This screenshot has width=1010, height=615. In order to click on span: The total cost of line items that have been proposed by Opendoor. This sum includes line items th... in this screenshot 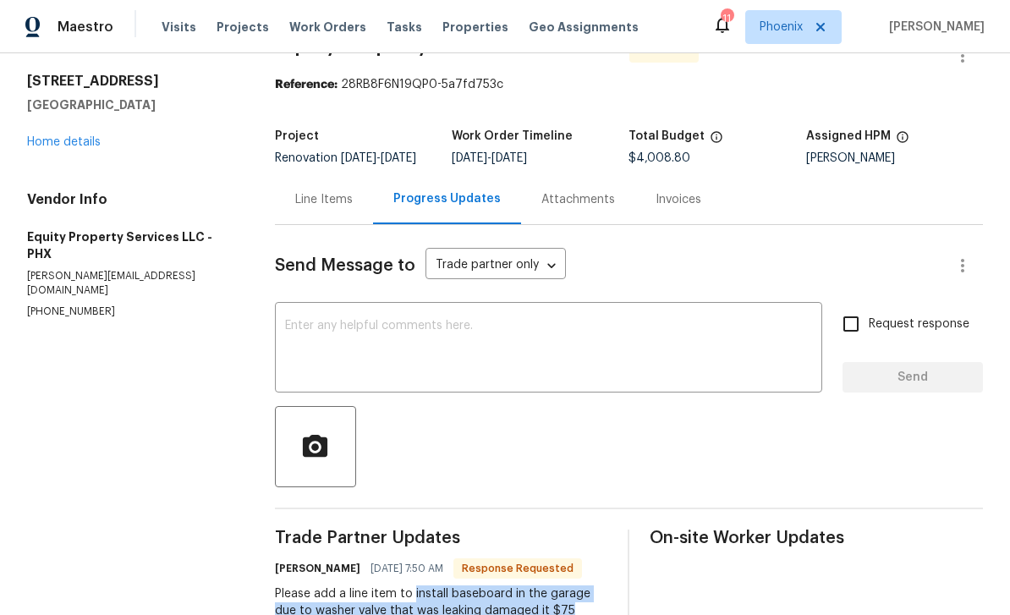, I will do `click(716, 141)`.